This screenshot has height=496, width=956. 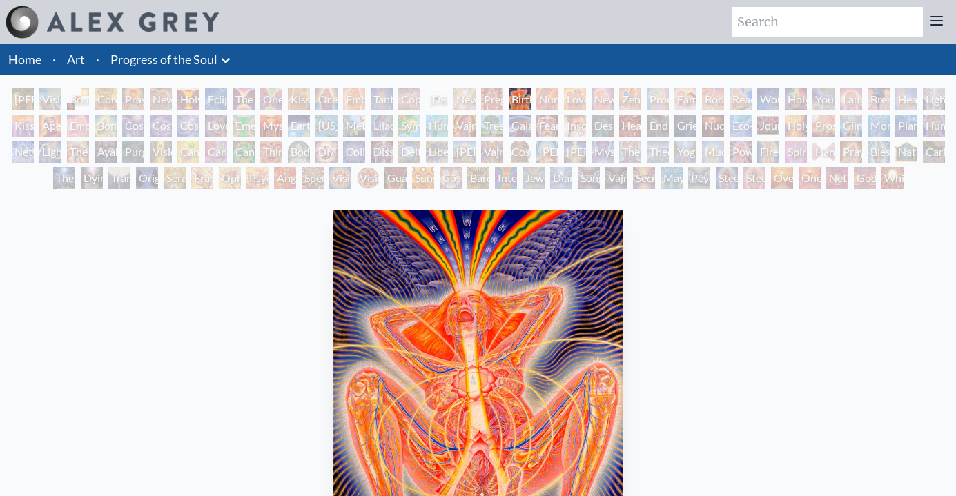 I want to click on div: Promise, so click(x=658, y=99).